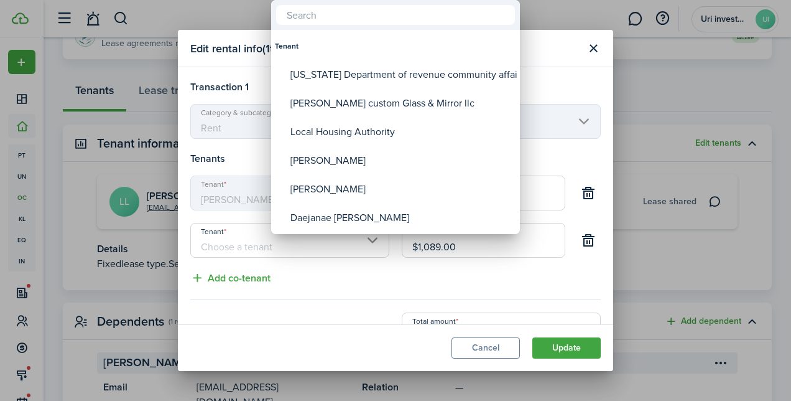  What do you see at coordinates (396, 46) in the screenshot?
I see `div: Tenant` at bounding box center [396, 46].